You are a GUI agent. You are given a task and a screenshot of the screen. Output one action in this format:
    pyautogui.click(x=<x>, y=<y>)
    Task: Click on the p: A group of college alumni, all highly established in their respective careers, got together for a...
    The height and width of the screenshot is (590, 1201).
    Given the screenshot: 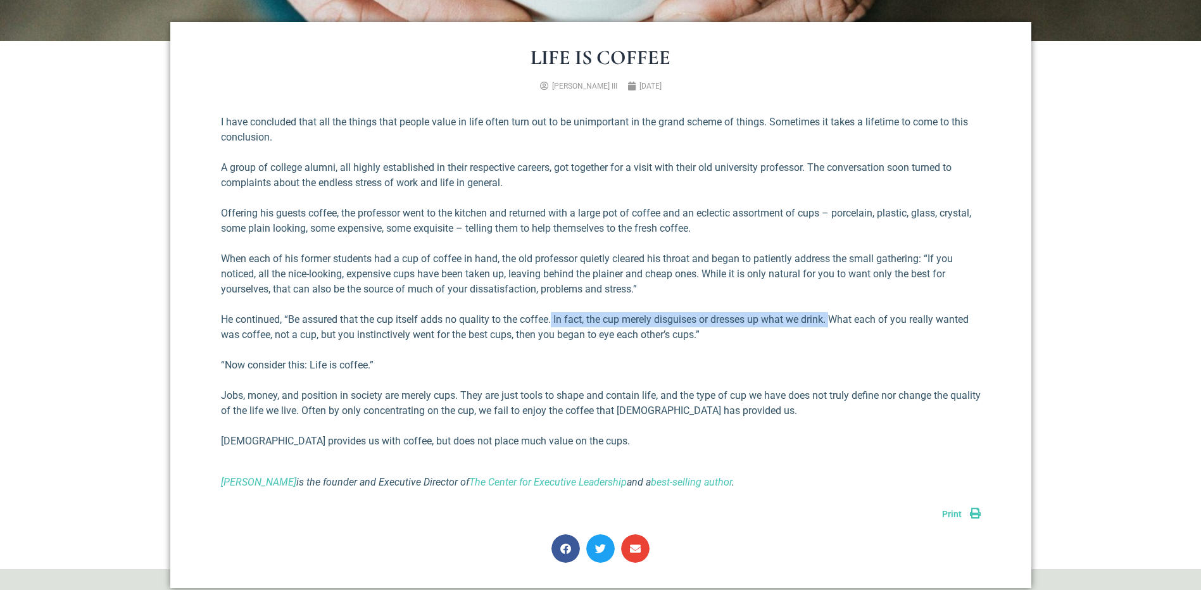 What is the action you would take?
    pyautogui.click(x=601, y=175)
    